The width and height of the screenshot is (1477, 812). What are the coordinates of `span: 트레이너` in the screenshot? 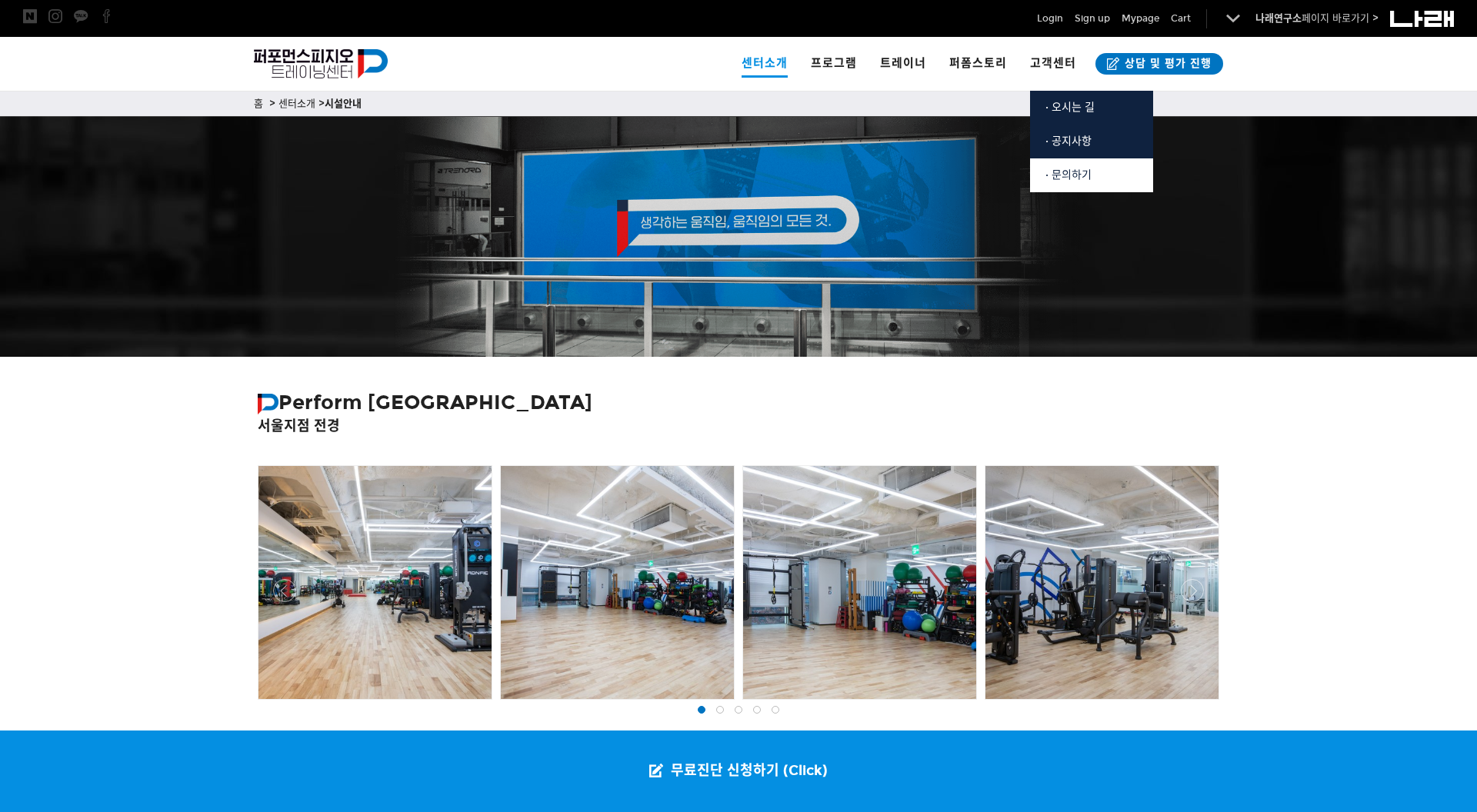 It's located at (903, 63).